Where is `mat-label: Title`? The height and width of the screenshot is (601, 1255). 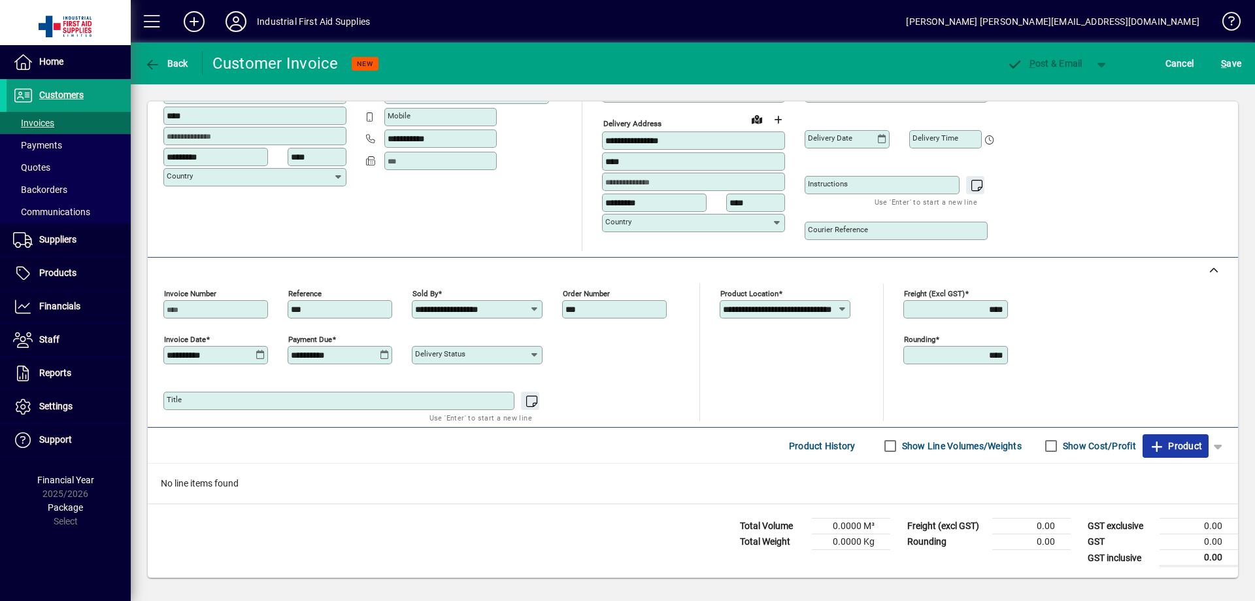
mat-label: Title is located at coordinates (174, 399).